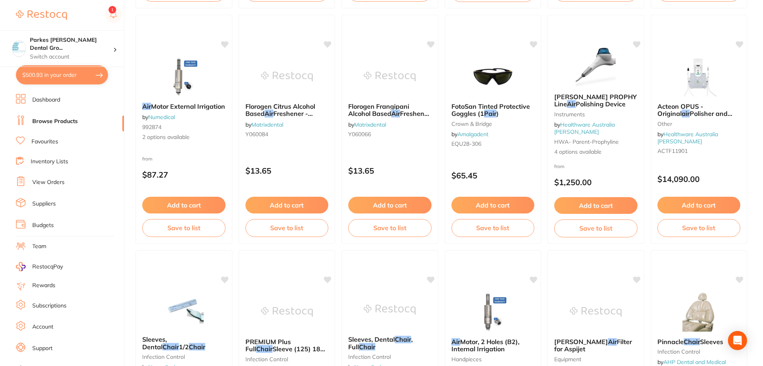 The height and width of the screenshot is (366, 763). Describe the element at coordinates (493, 124) in the screenshot. I see `small: crown & bridge` at that location.